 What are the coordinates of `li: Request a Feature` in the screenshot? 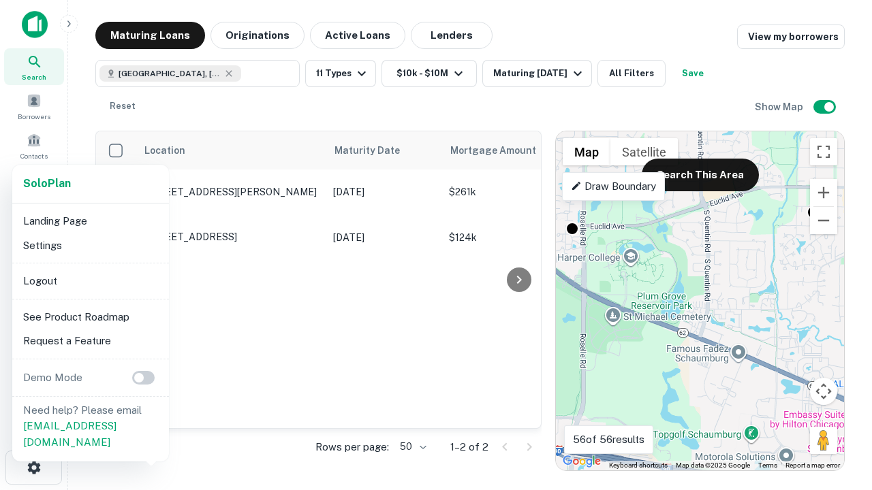 It's located at (91, 341).